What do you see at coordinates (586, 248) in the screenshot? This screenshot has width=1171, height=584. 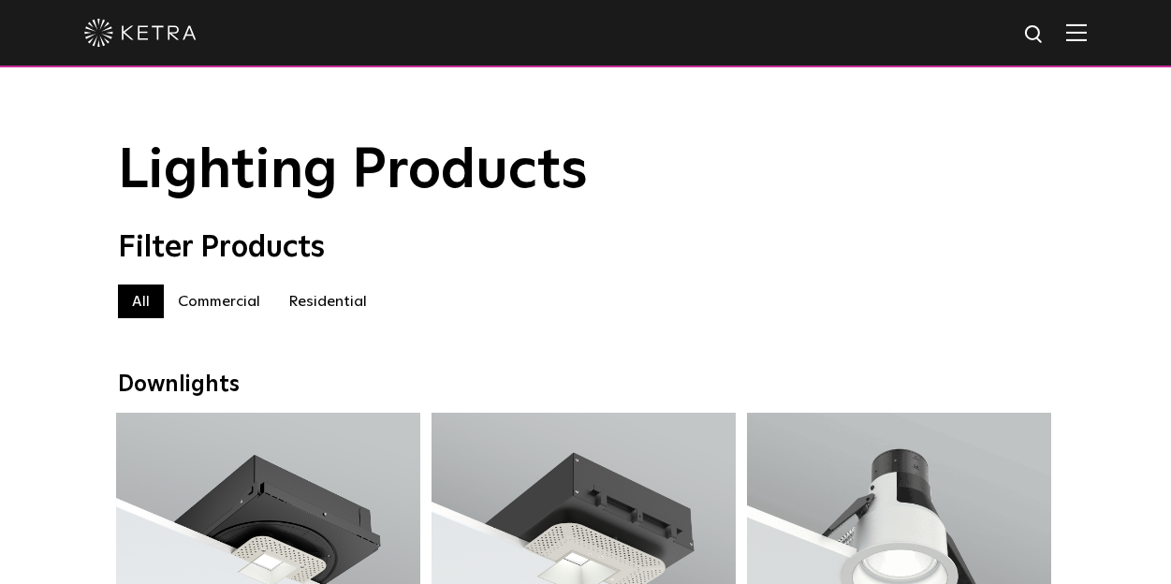 I see `div: Filter Products` at bounding box center [586, 248].